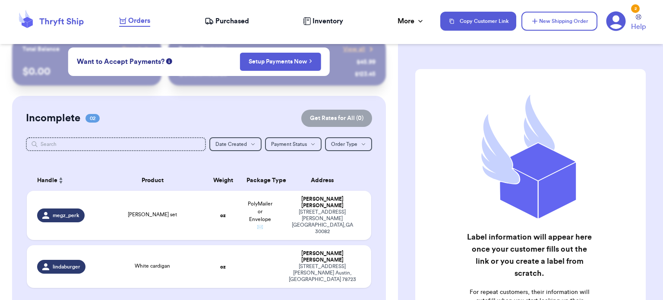 The width and height of the screenshot is (663, 300). Describe the element at coordinates (232, 21) in the screenshot. I see `span: Purchased` at that location.